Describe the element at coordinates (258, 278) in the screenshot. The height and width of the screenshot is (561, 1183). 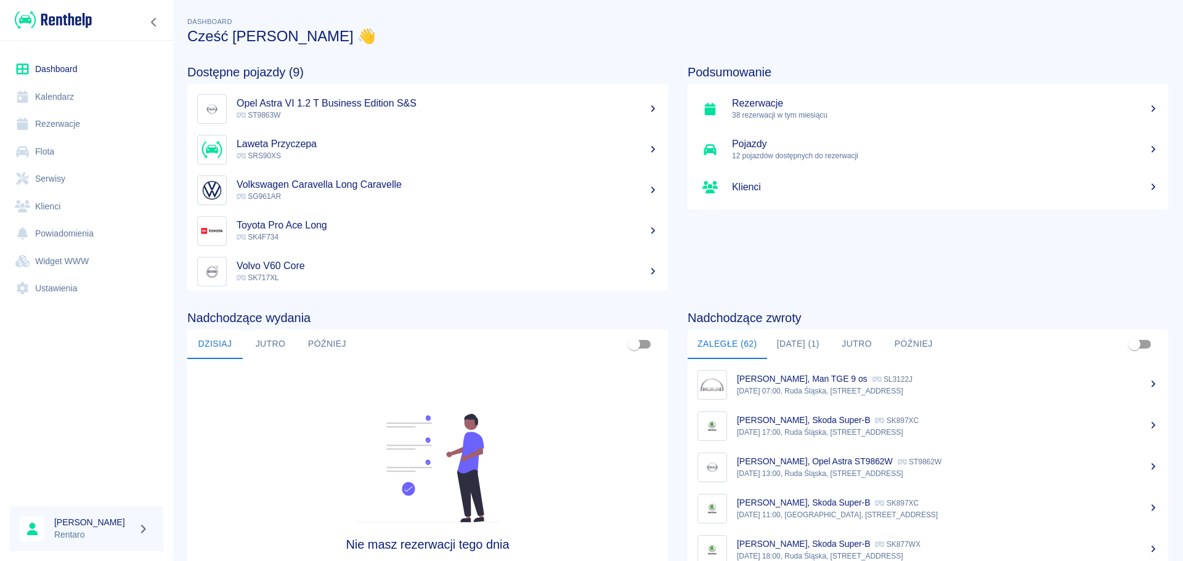
I see `span: SK717XL` at that location.